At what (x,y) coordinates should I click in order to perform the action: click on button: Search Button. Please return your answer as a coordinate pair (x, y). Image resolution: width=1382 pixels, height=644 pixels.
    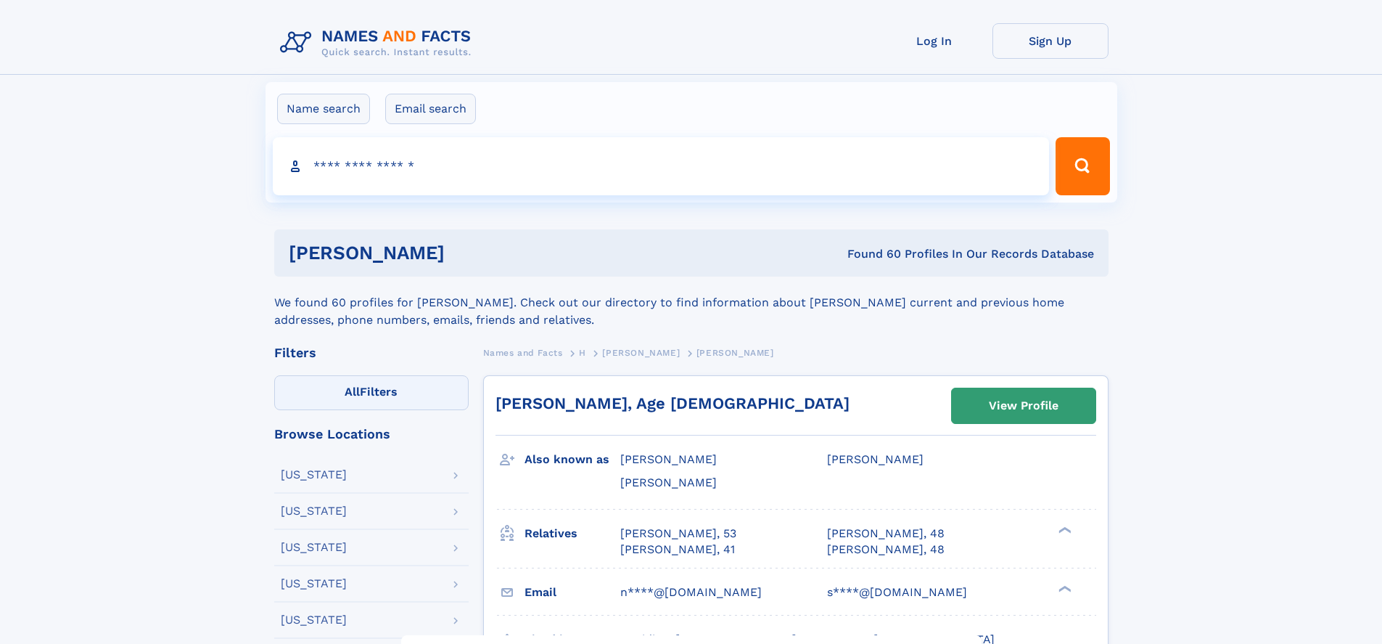
    Looking at the image, I should click on (1083, 166).